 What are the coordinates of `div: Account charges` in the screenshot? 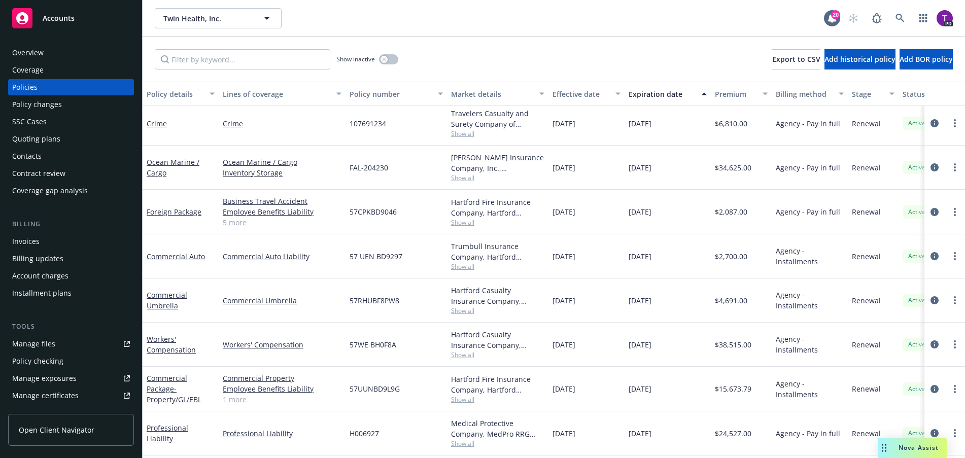 It's located at (40, 276).